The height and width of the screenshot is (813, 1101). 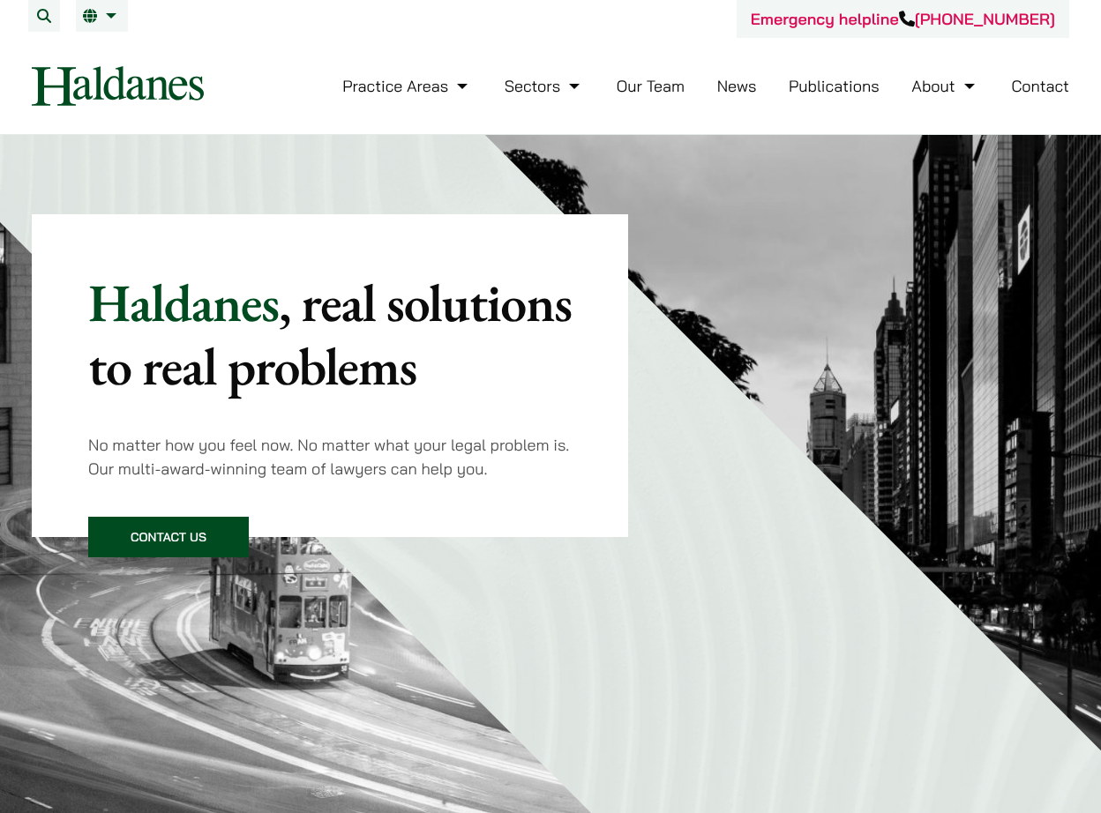 I want to click on mark: , real solutions to real problems, so click(x=330, y=334).